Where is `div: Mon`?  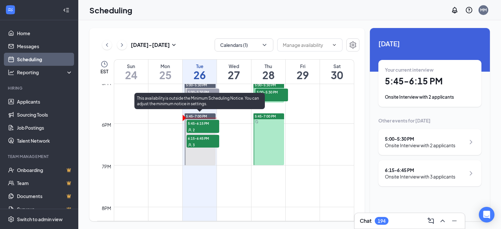 div: Mon is located at coordinates (165, 66).